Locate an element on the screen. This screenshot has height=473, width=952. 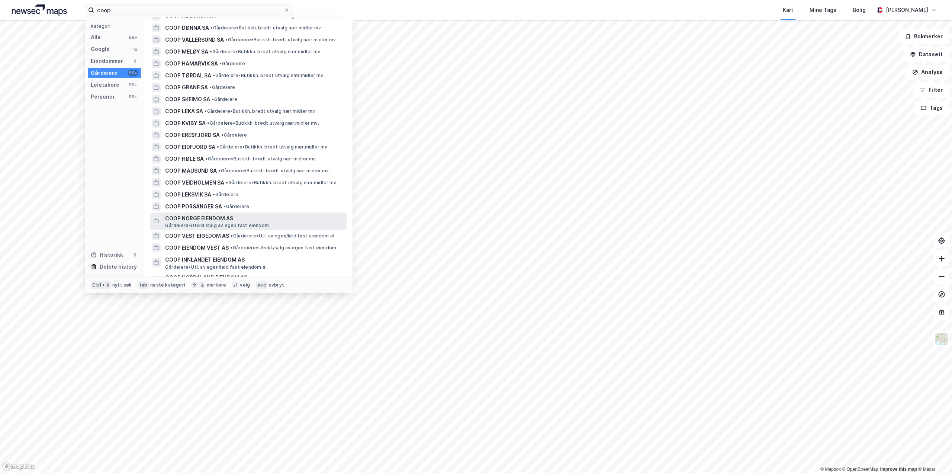
span: COOP LEKA SA is located at coordinates (184, 111).